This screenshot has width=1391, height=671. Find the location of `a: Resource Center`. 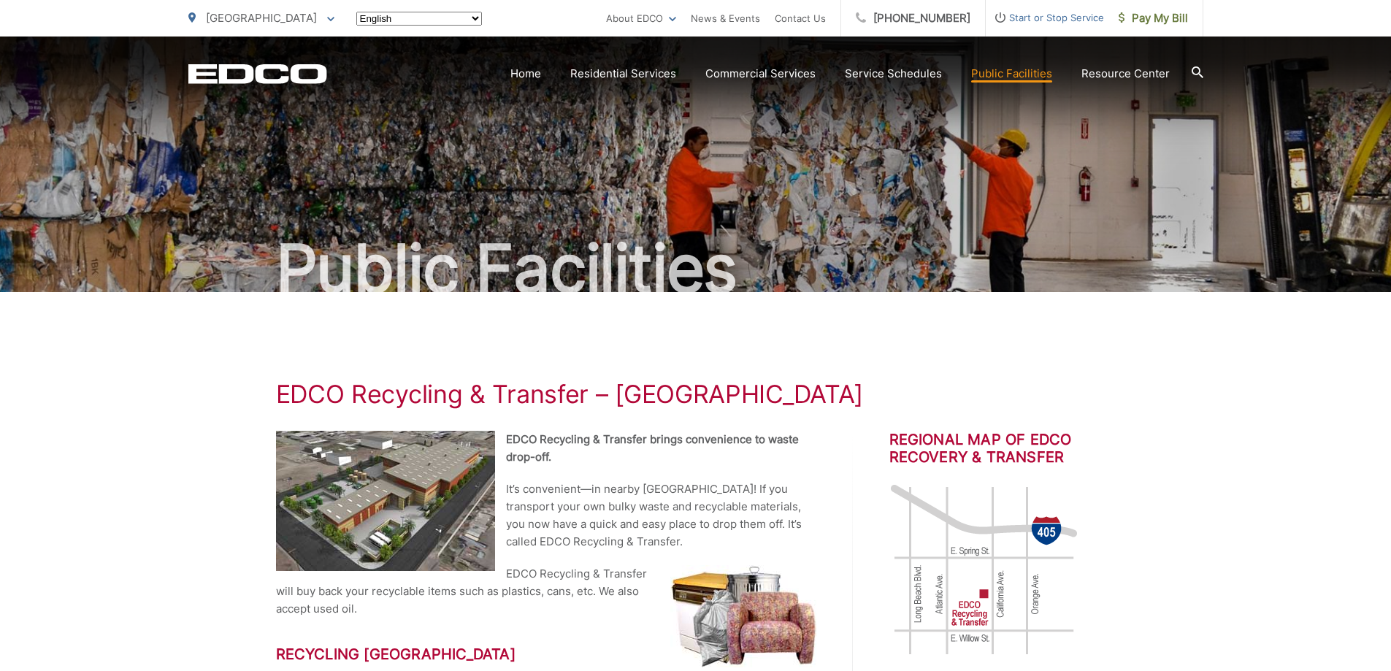

a: Resource Center is located at coordinates (1125, 74).